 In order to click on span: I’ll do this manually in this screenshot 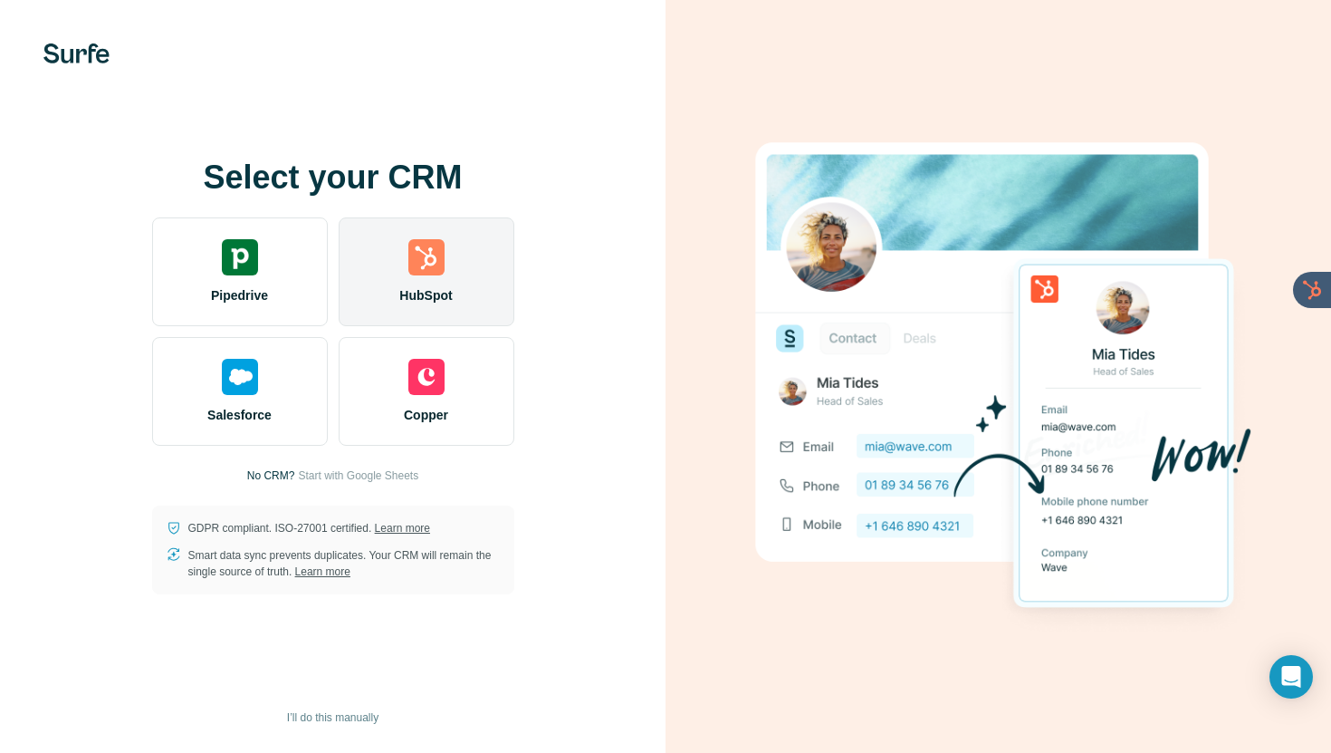, I will do `click(332, 717)`.